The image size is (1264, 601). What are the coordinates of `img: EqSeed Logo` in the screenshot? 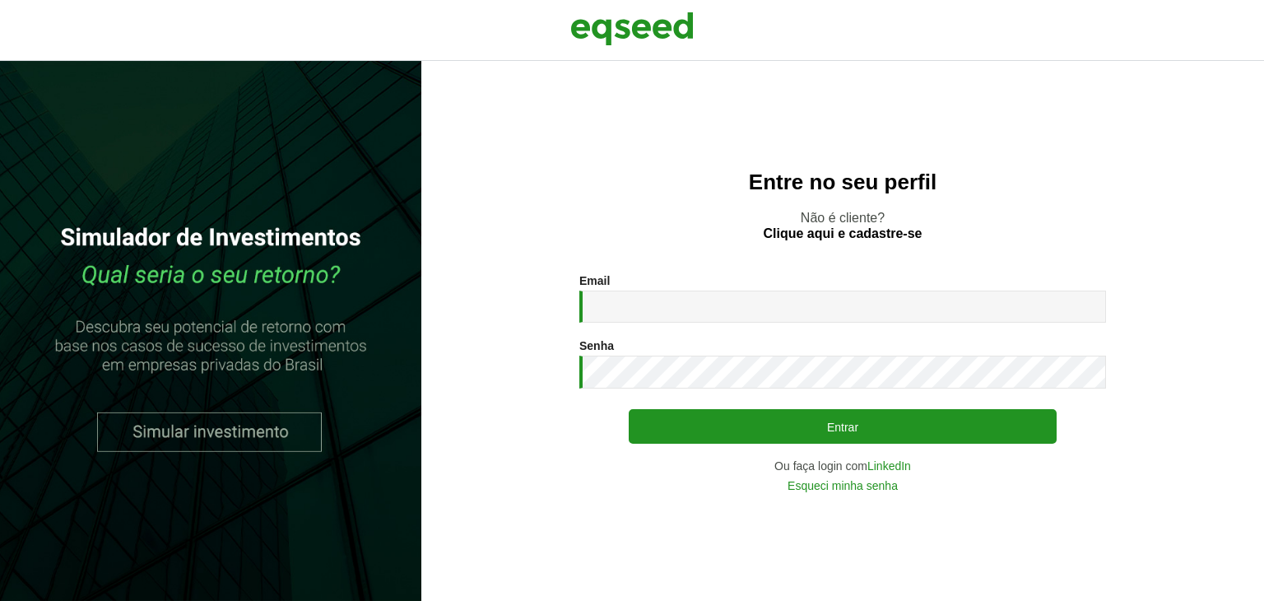 It's located at (632, 29).